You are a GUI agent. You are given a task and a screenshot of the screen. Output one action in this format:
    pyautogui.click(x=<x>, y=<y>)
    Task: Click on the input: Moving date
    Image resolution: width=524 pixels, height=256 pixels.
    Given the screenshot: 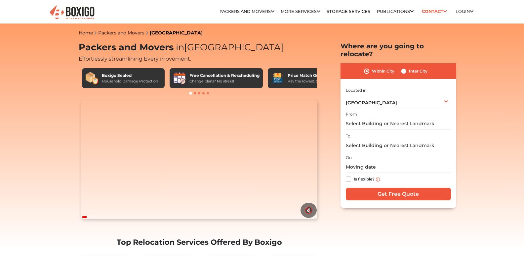 What is the action you would take?
    pyautogui.click(x=399, y=167)
    